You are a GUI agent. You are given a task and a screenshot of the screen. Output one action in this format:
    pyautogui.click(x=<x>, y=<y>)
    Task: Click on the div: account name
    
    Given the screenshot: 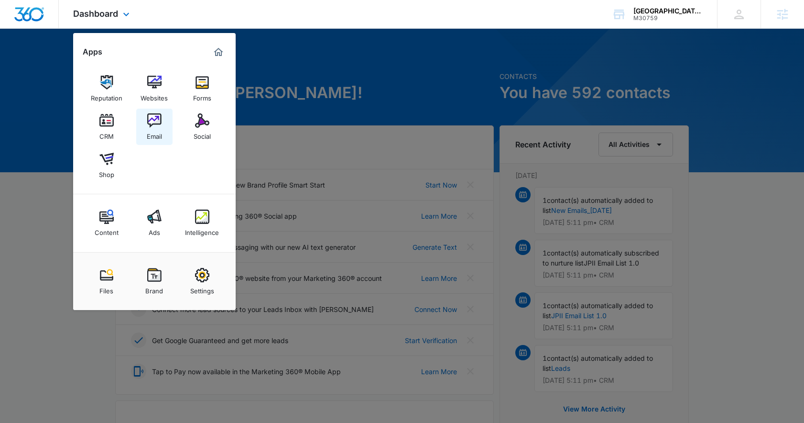 What is the action you would take?
    pyautogui.click(x=669, y=11)
    